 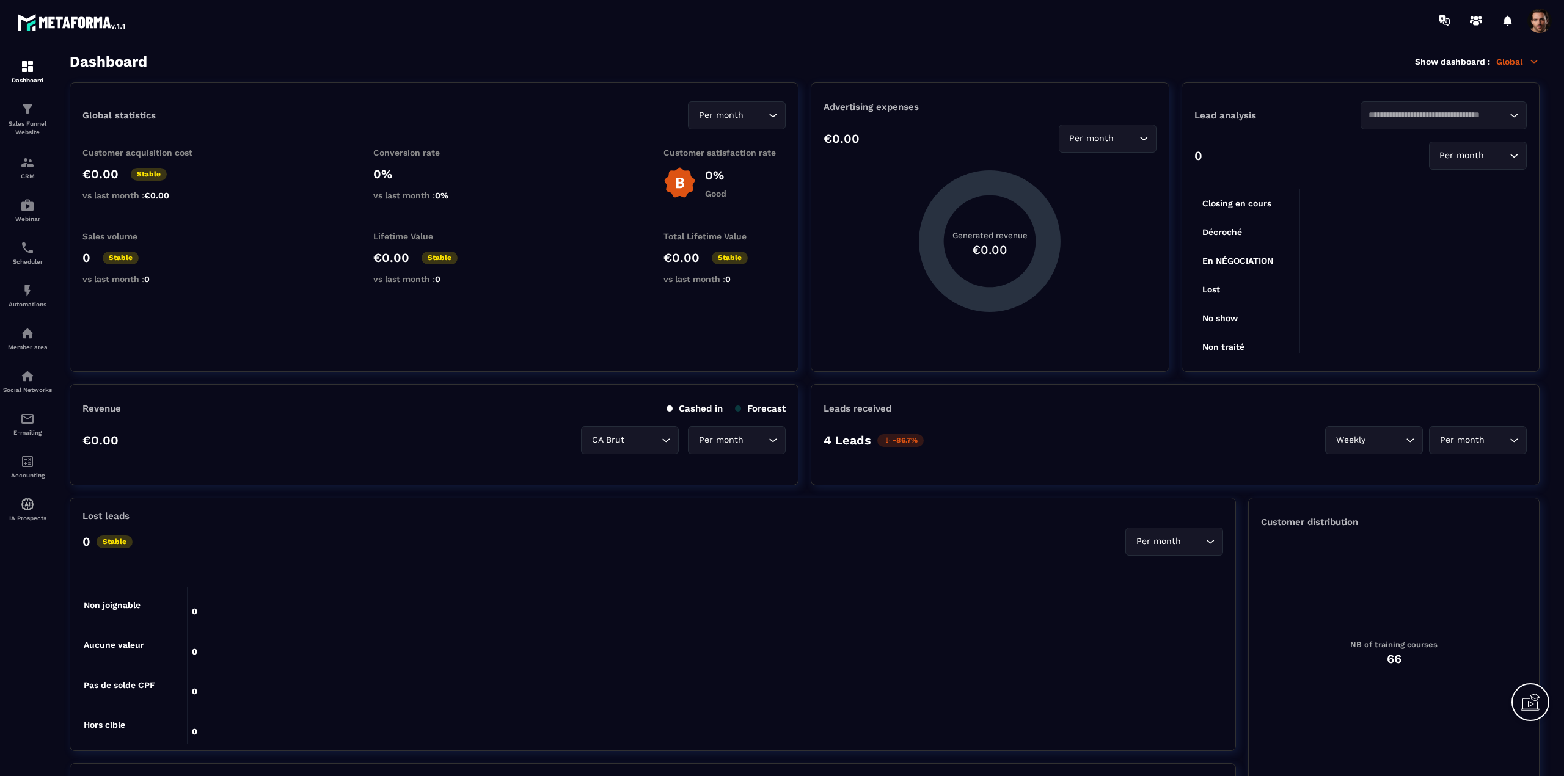 I want to click on p: Customer distribution, so click(x=1393, y=522).